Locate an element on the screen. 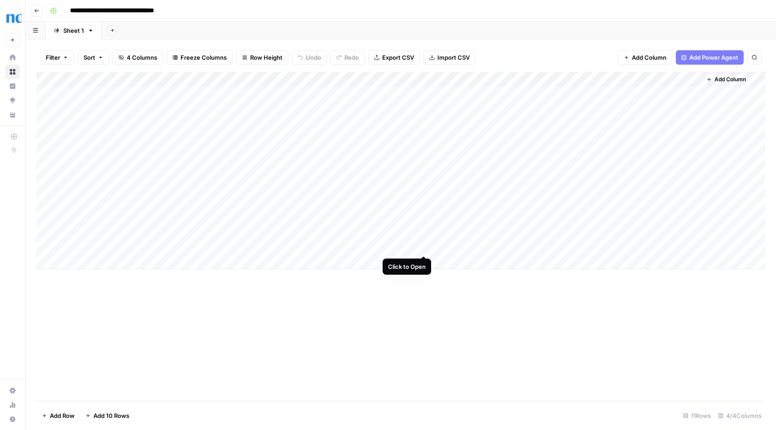 This screenshot has width=776, height=430. span: Add Power Agent is located at coordinates (714, 58).